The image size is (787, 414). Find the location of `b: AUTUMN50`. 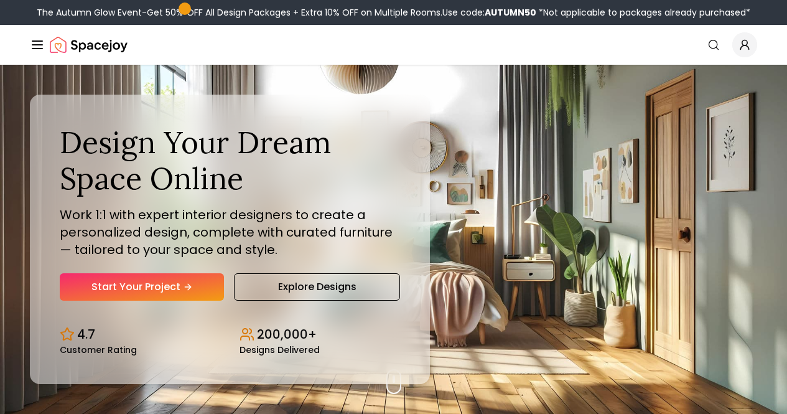

b: AUTUMN50 is located at coordinates (510, 12).